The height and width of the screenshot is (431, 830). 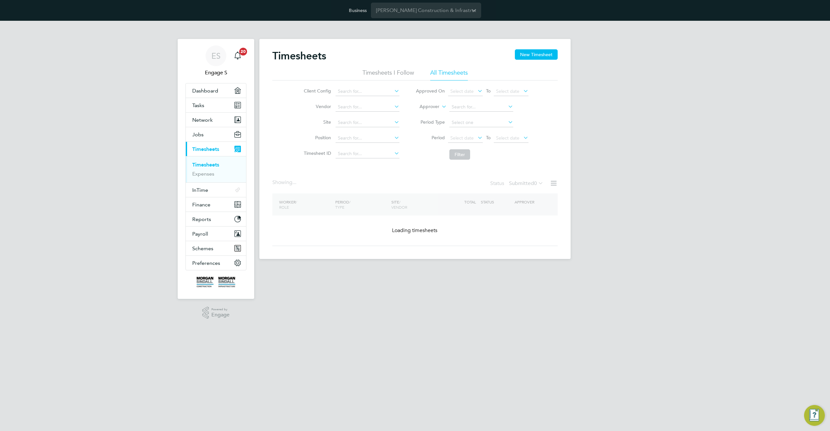 I want to click on a: Tasks, so click(x=216, y=105).